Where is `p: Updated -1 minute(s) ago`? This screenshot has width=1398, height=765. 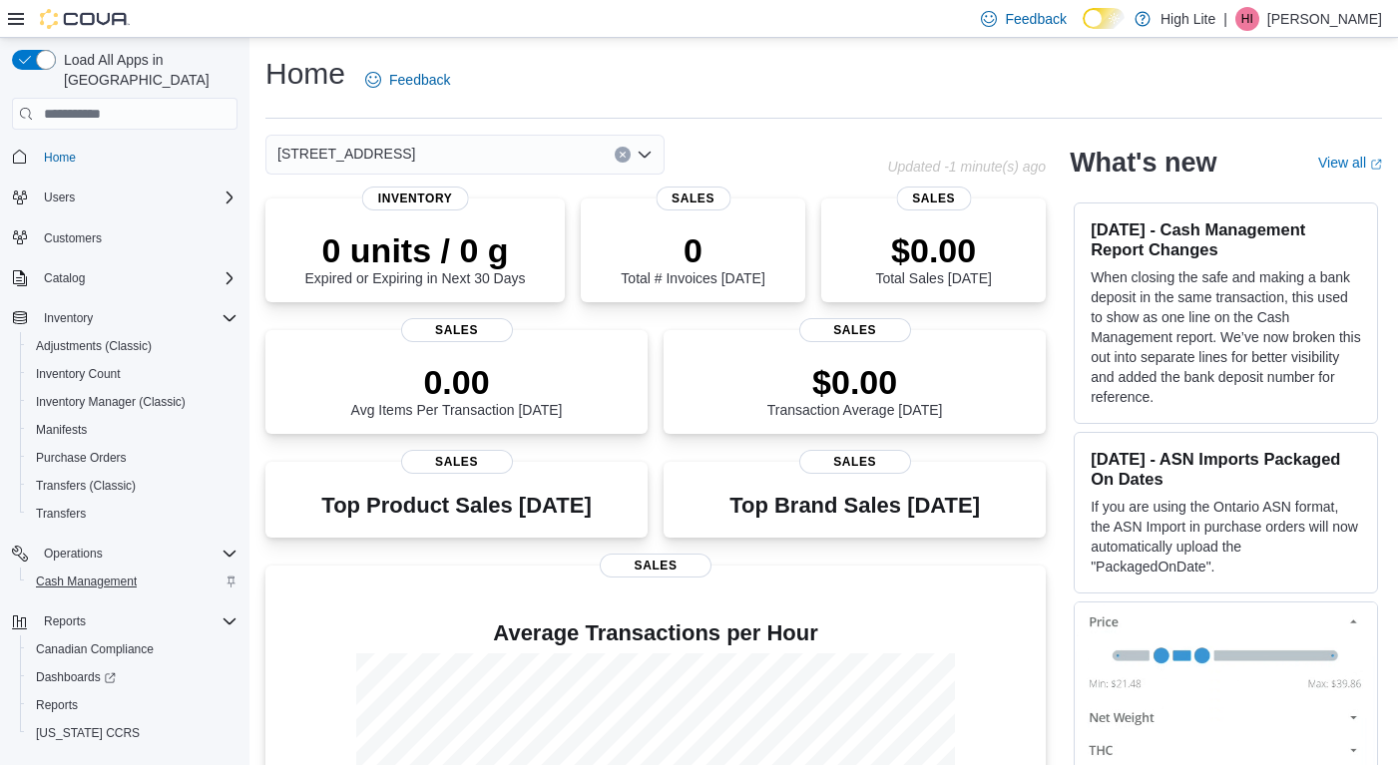 p: Updated -1 minute(s) ago is located at coordinates (966, 167).